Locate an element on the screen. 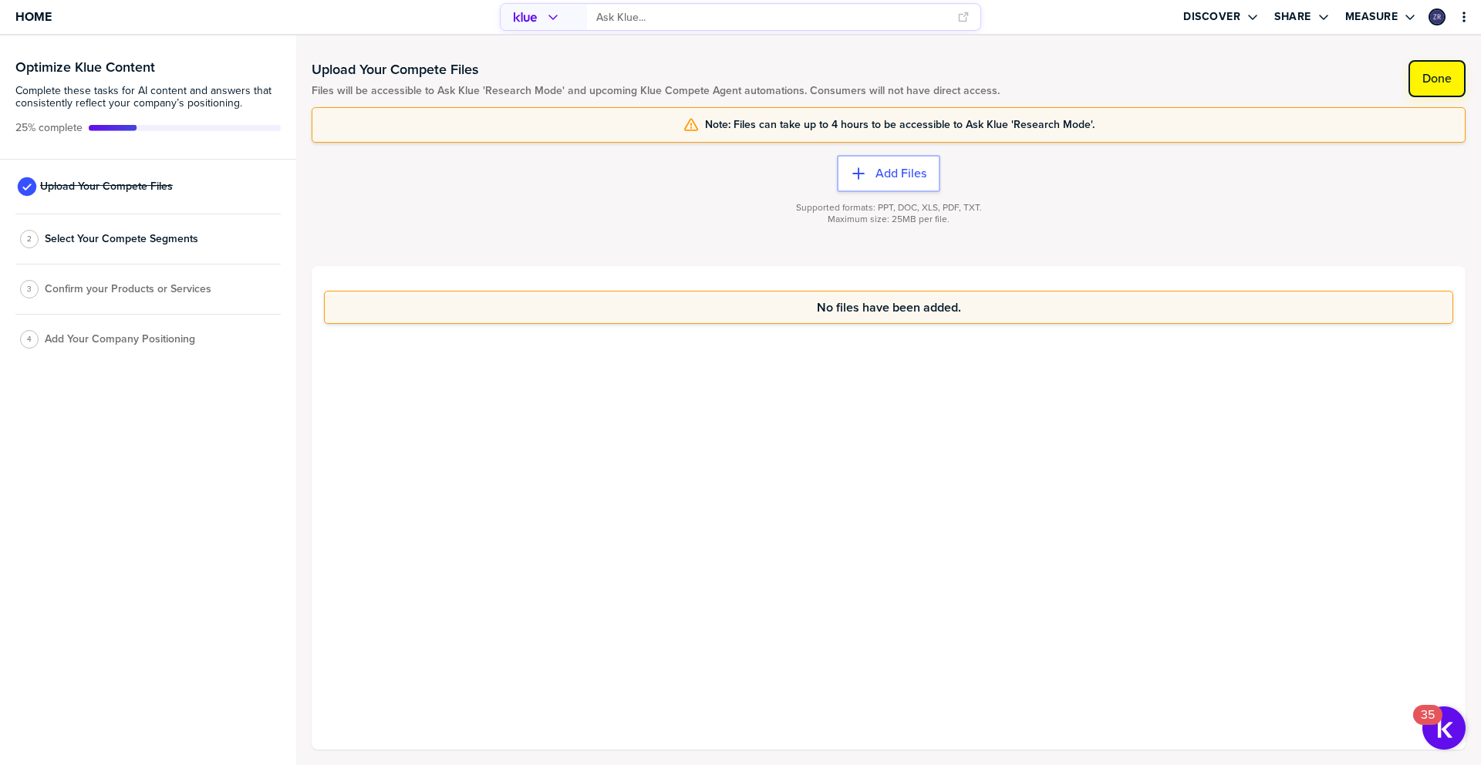  span: Supported formats: PPT, DOC, XLS, PDF, TXT. is located at coordinates (889, 208).